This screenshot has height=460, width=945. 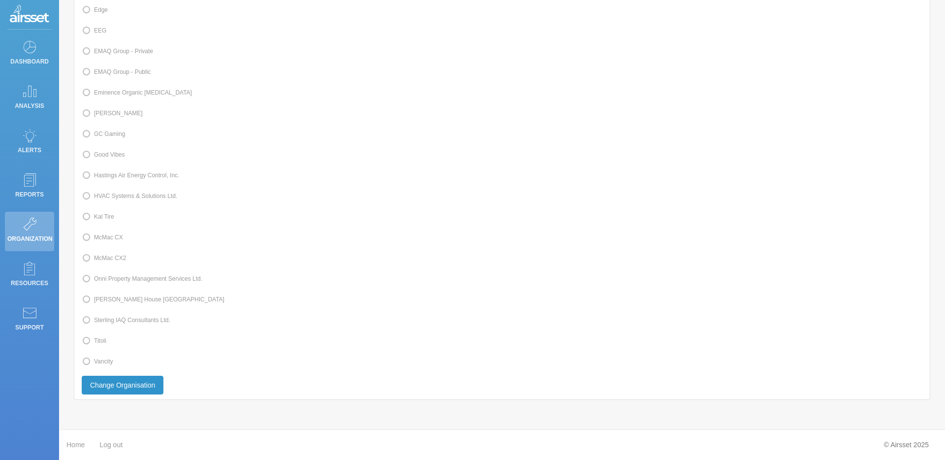 I want to click on a: Organization, so click(x=30, y=231).